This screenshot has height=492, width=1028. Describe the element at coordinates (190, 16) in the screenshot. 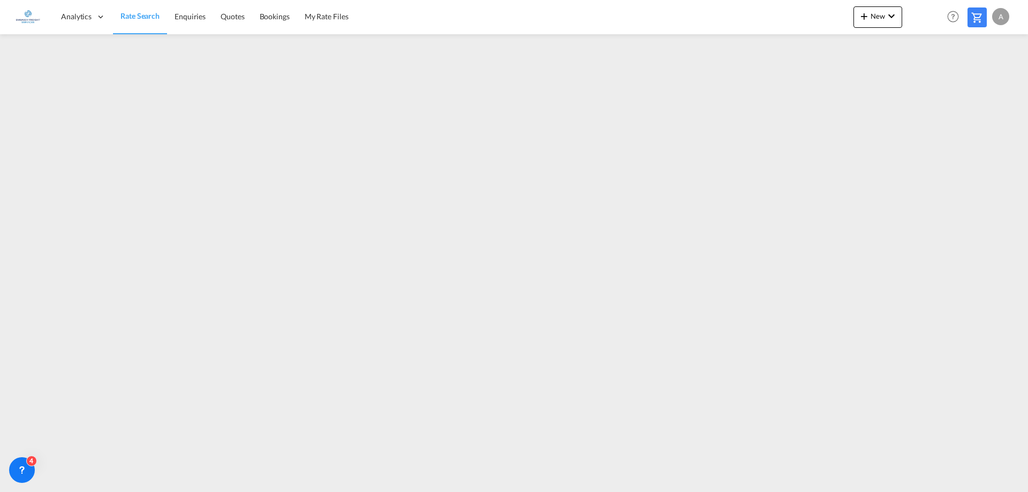

I see `span: Enquiries` at that location.